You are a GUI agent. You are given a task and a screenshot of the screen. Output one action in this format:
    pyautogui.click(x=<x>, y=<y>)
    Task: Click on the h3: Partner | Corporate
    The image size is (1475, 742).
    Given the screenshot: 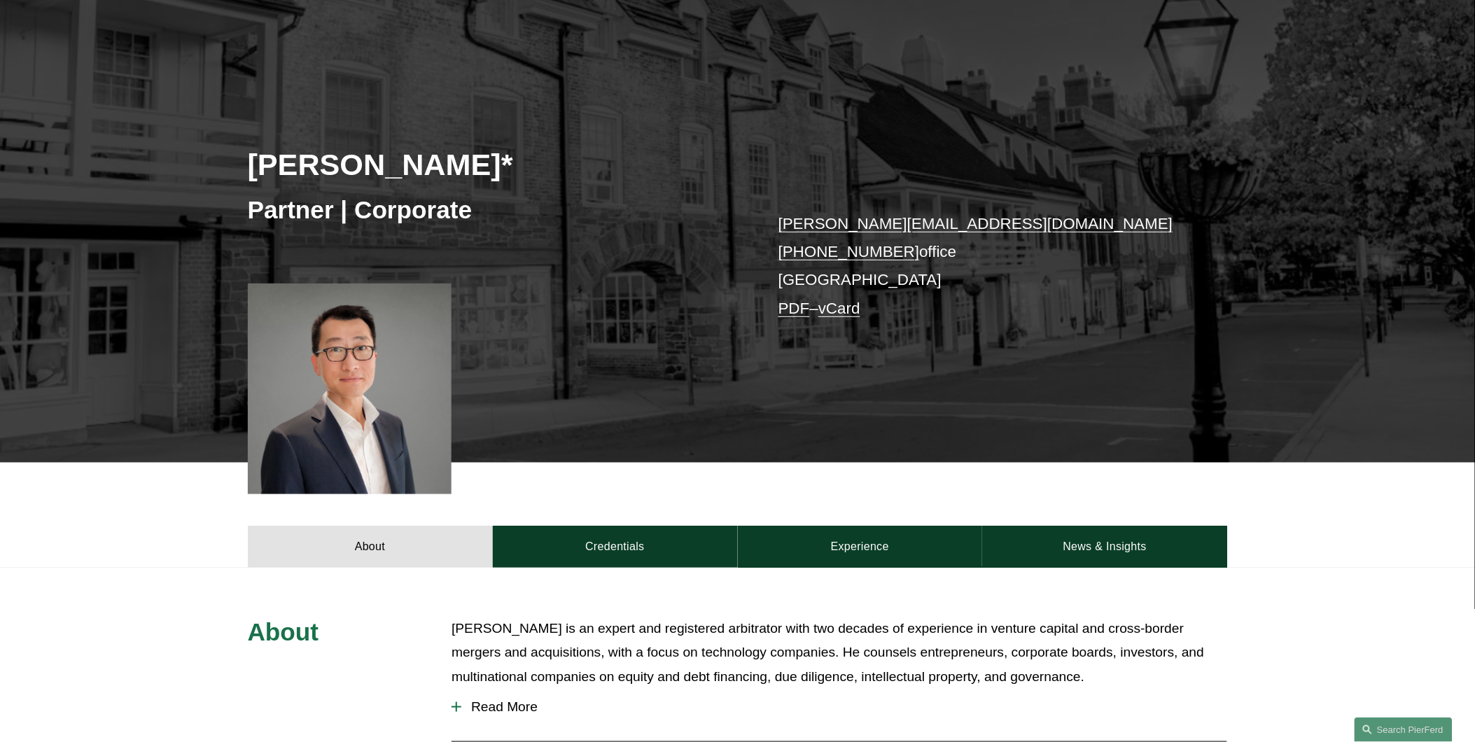 What is the action you would take?
    pyautogui.click(x=493, y=210)
    